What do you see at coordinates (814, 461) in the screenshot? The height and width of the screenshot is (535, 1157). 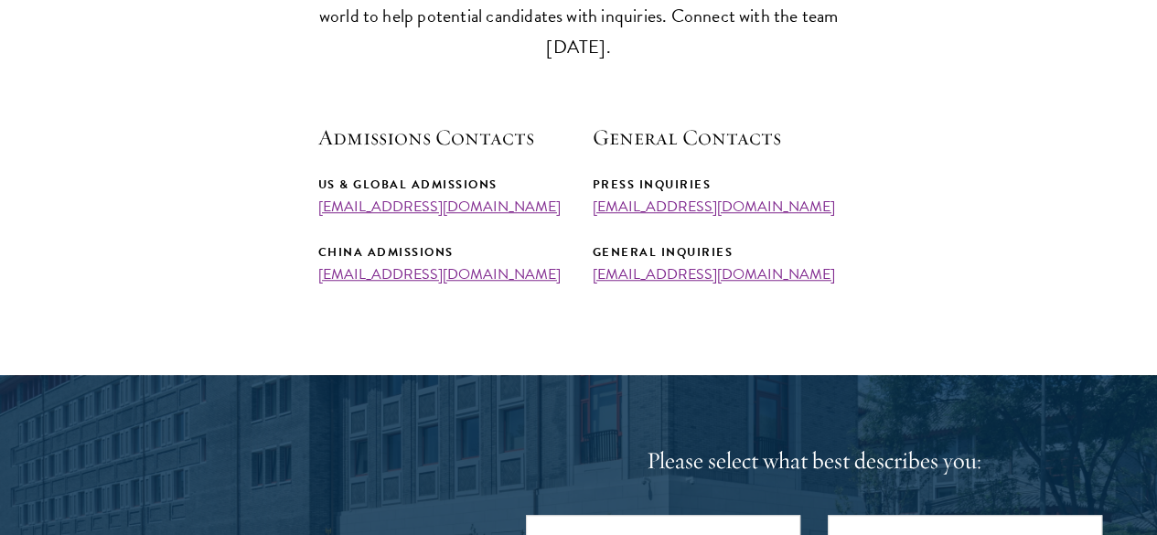 I see `h4: Please select what best describes you:` at bounding box center [814, 461].